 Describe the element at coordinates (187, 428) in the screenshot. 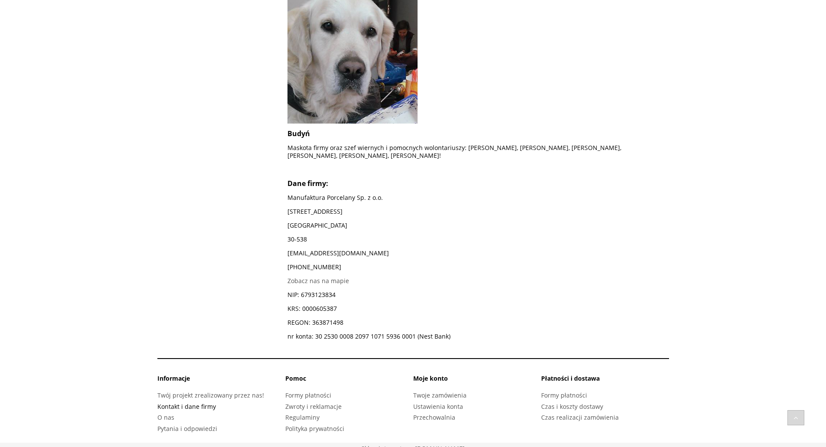

I see `a: Pytania i odpowiedzi` at that location.